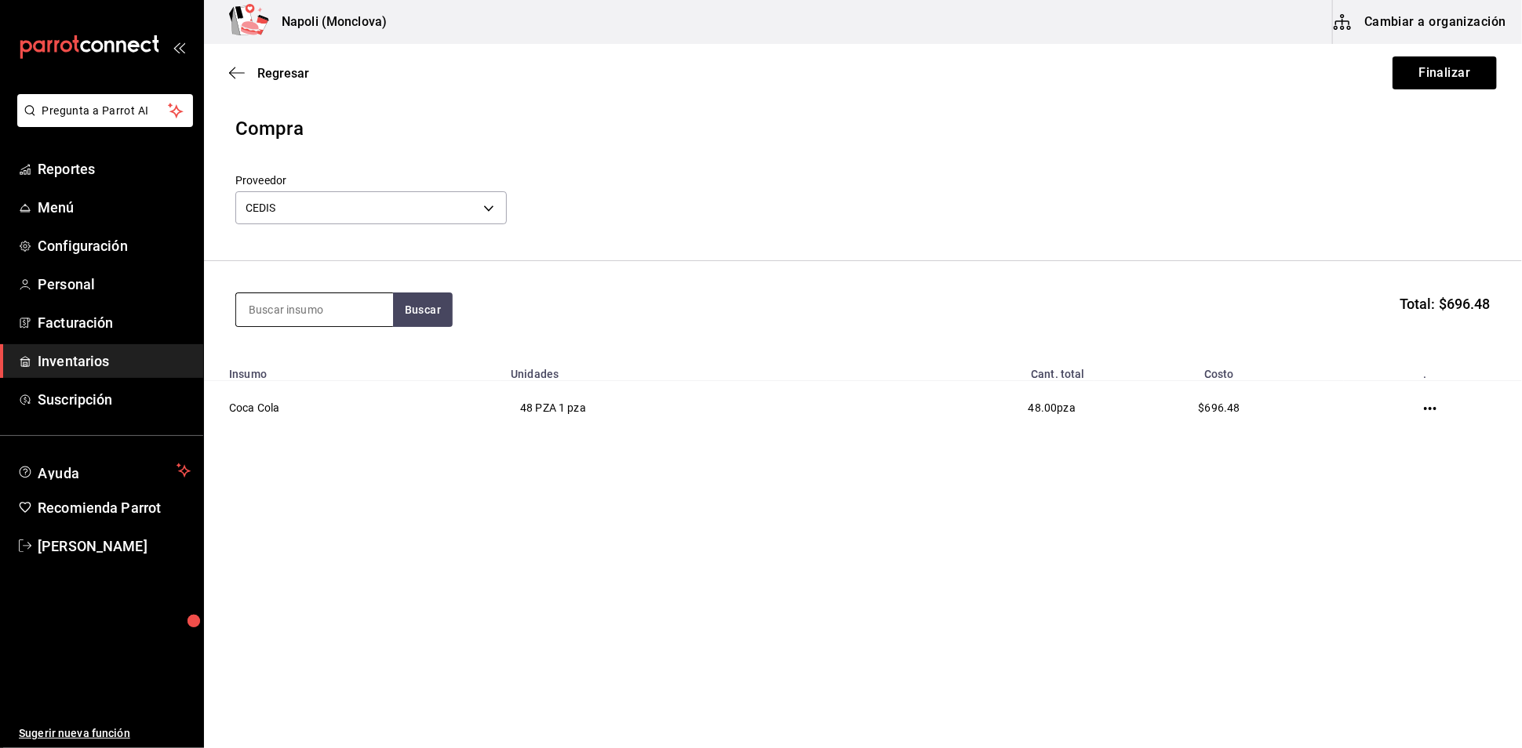  I want to click on td: 48 PZA 1 pza, so click(664, 408).